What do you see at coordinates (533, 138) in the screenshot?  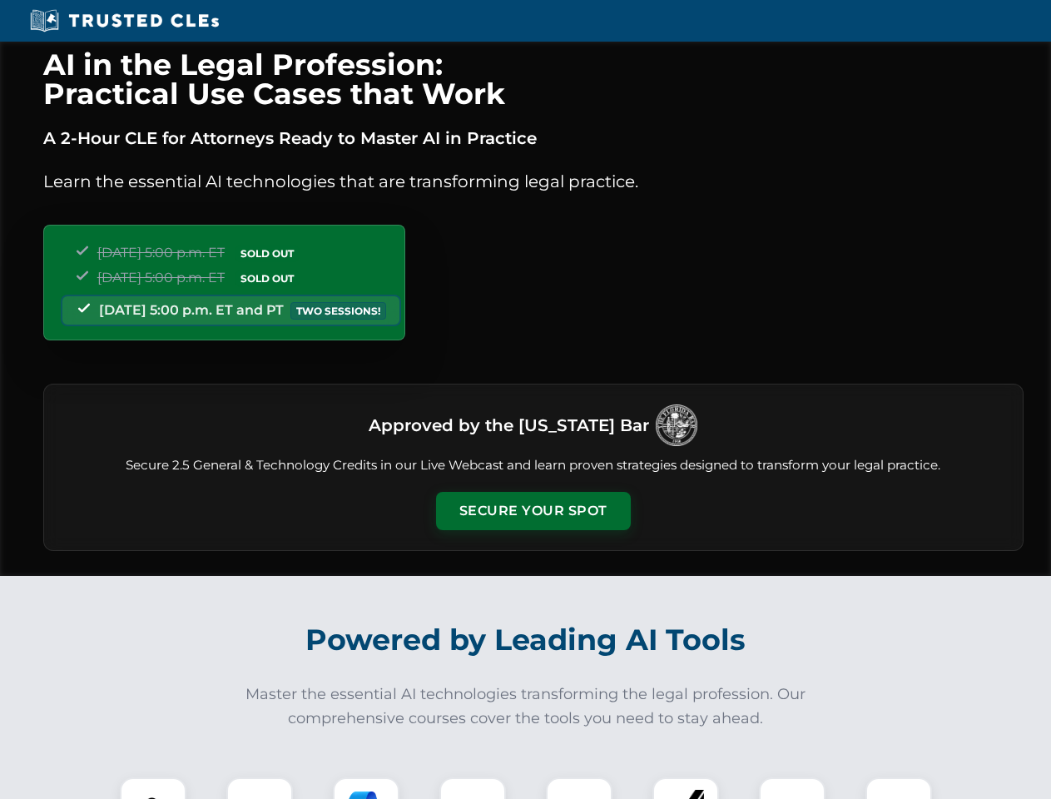 I see `p: A 2-Hour CLE for Attorneys Ready to Master AI in Practice` at bounding box center [533, 138].